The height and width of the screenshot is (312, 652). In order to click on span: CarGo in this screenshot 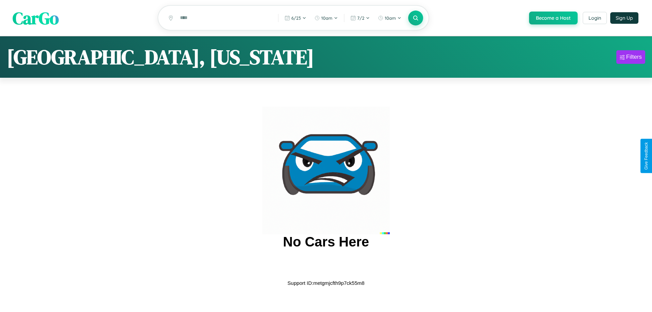, I will do `click(36, 18)`.